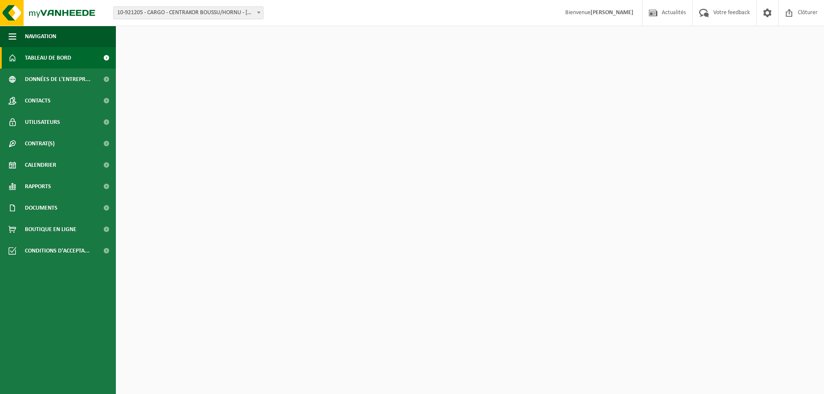  Describe the element at coordinates (57, 79) in the screenshot. I see `span: Données de l'entrepr...` at that location.